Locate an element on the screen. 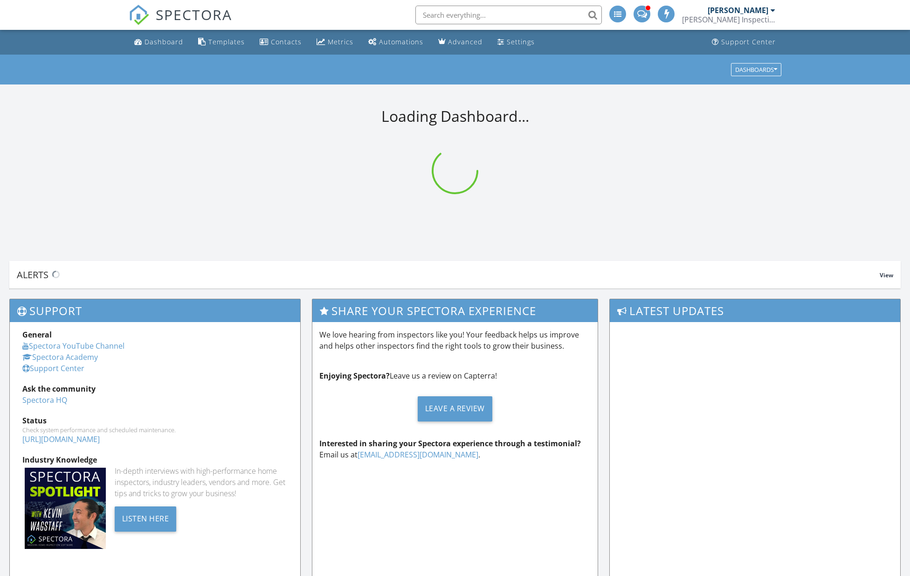 The image size is (910, 576). a: Spectora YouTube Channel is located at coordinates (73, 346).